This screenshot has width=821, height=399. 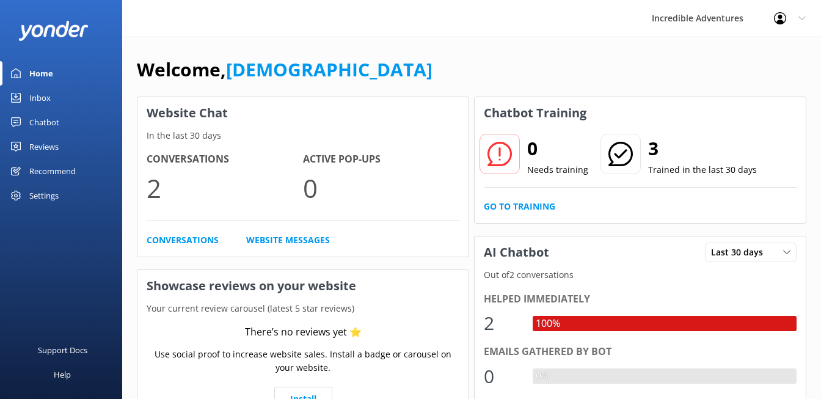 I want to click on div: Helped immediately, so click(x=640, y=299).